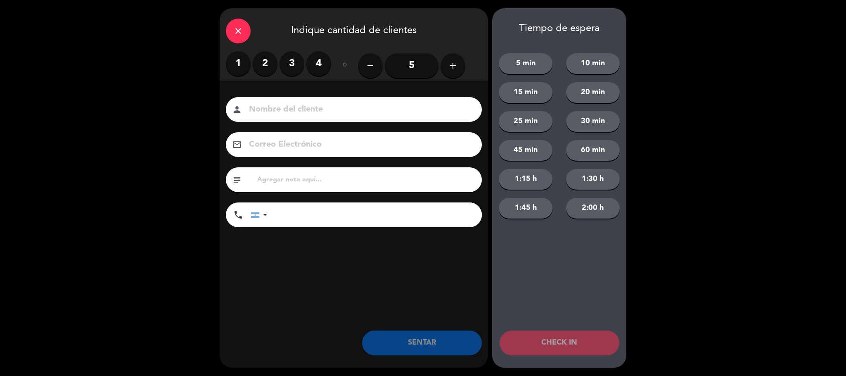 The image size is (846, 376). I want to click on i: email, so click(237, 144).